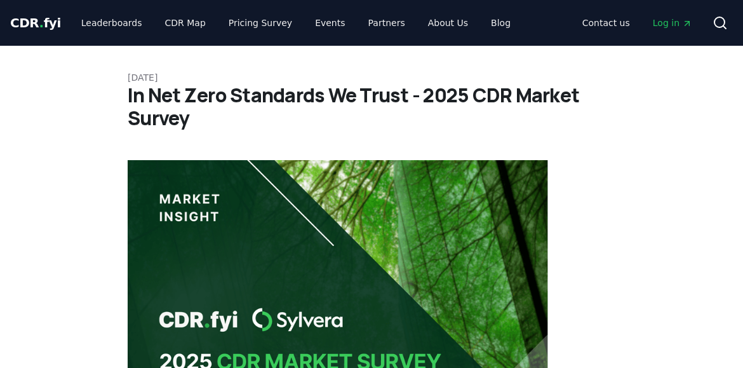  I want to click on a: Log in, so click(673, 23).